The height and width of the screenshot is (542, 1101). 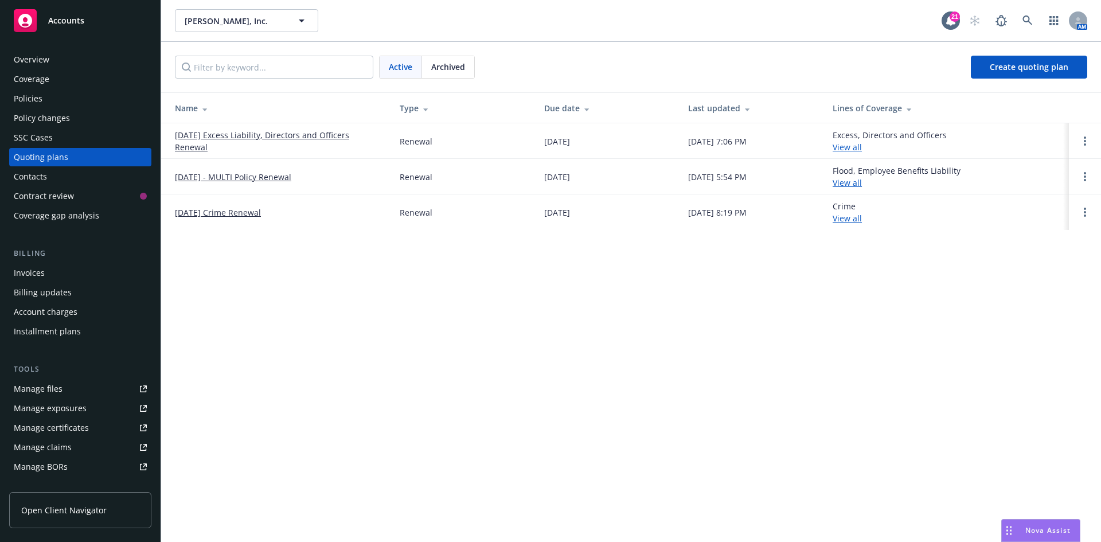 What do you see at coordinates (80, 331) in the screenshot?
I see `a: Installment plans` at bounding box center [80, 331].